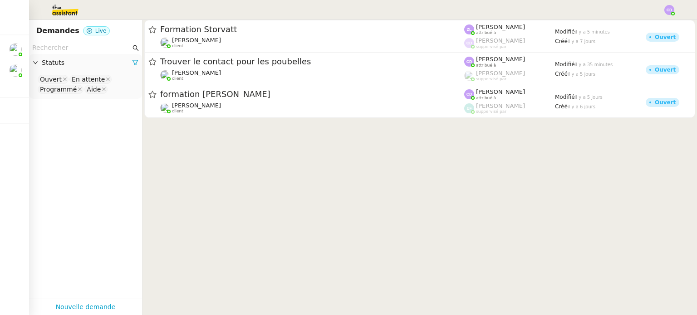 The image size is (697, 315). Describe the element at coordinates (592, 32) in the screenshot. I see `span: il y a 5 minutes` at that location.